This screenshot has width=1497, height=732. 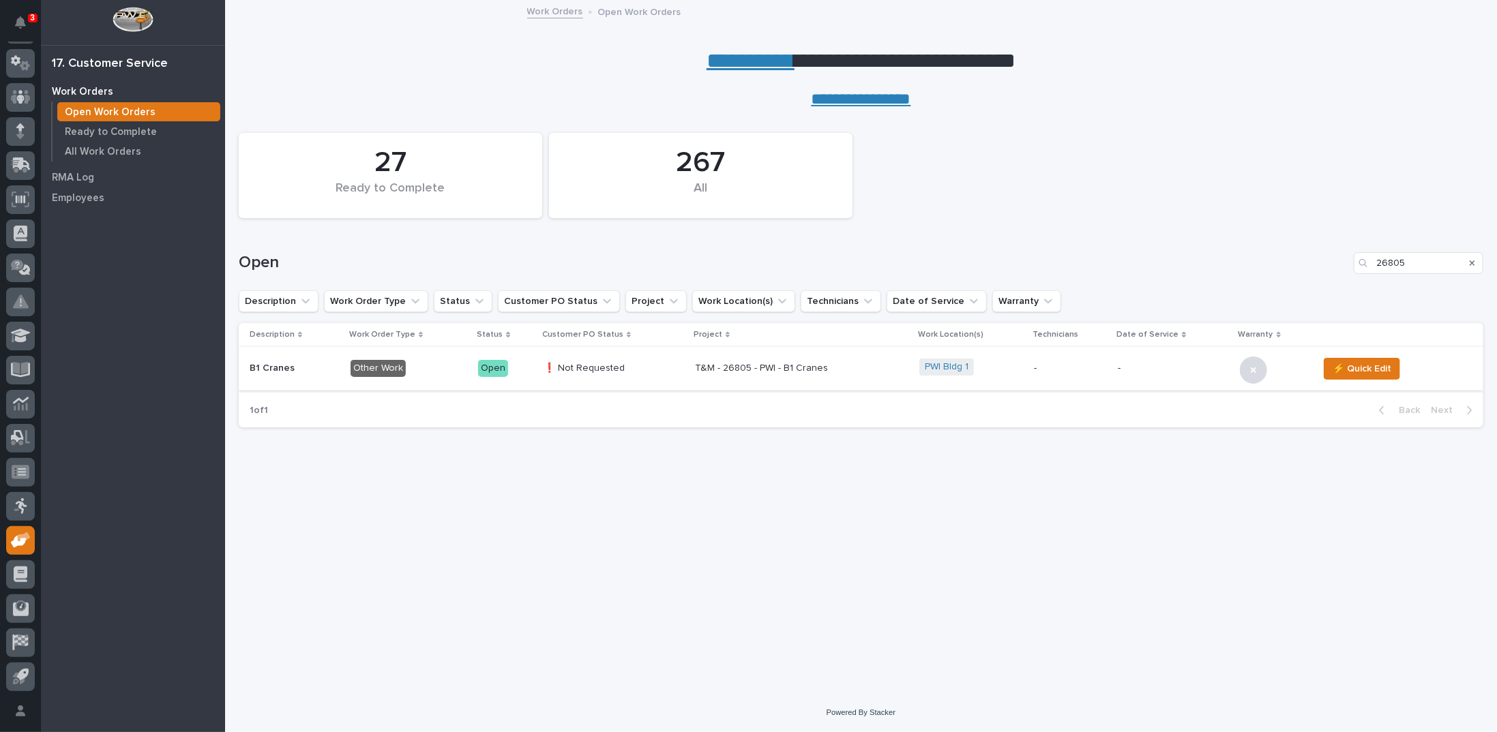 What do you see at coordinates (32, 18) in the screenshot?
I see `p: 3` at bounding box center [32, 18].